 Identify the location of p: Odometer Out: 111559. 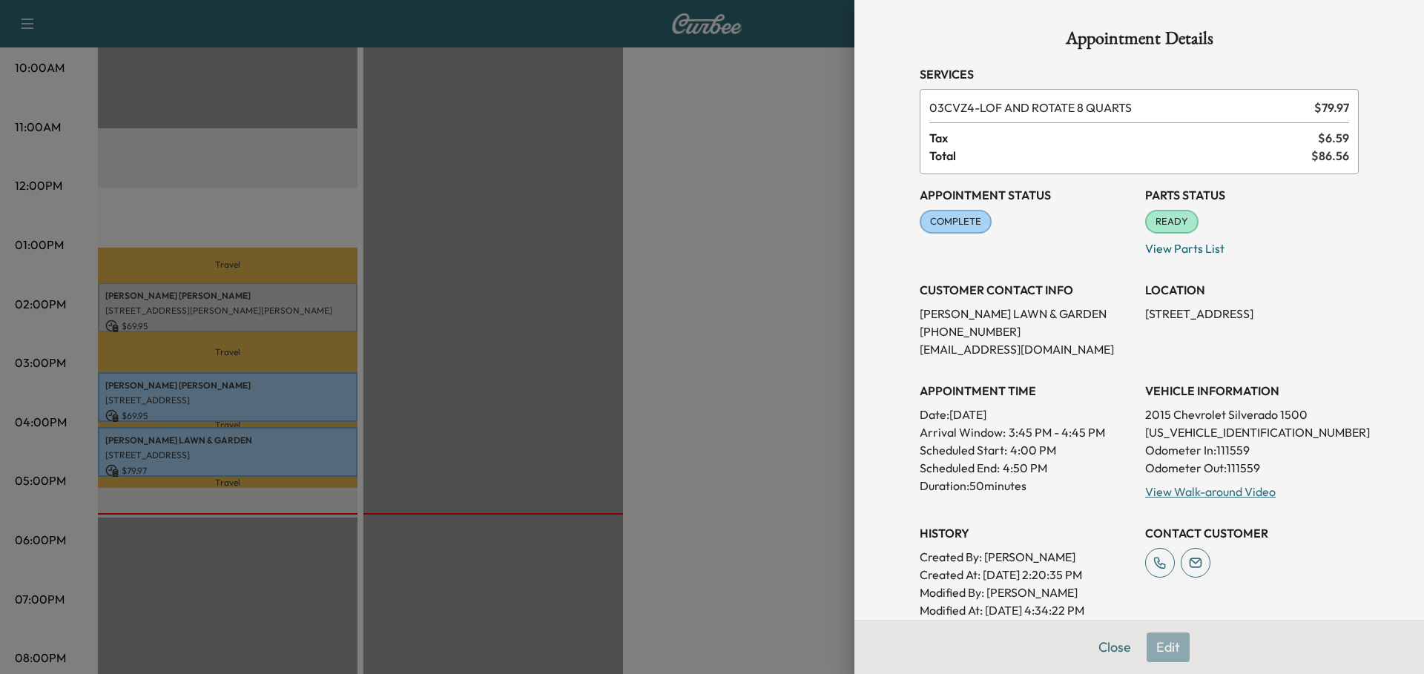
(1252, 468).